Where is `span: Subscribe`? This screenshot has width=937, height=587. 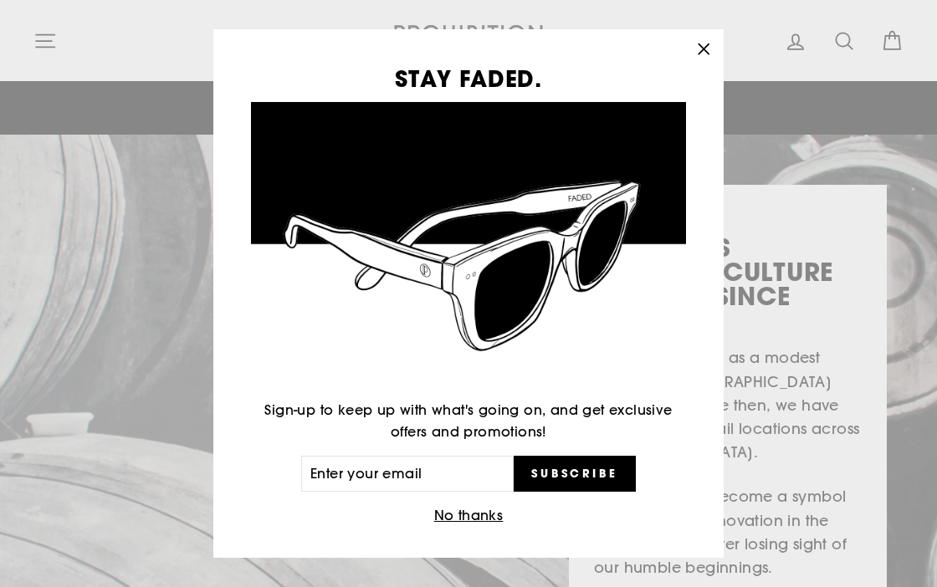
span: Subscribe is located at coordinates (575, 474).